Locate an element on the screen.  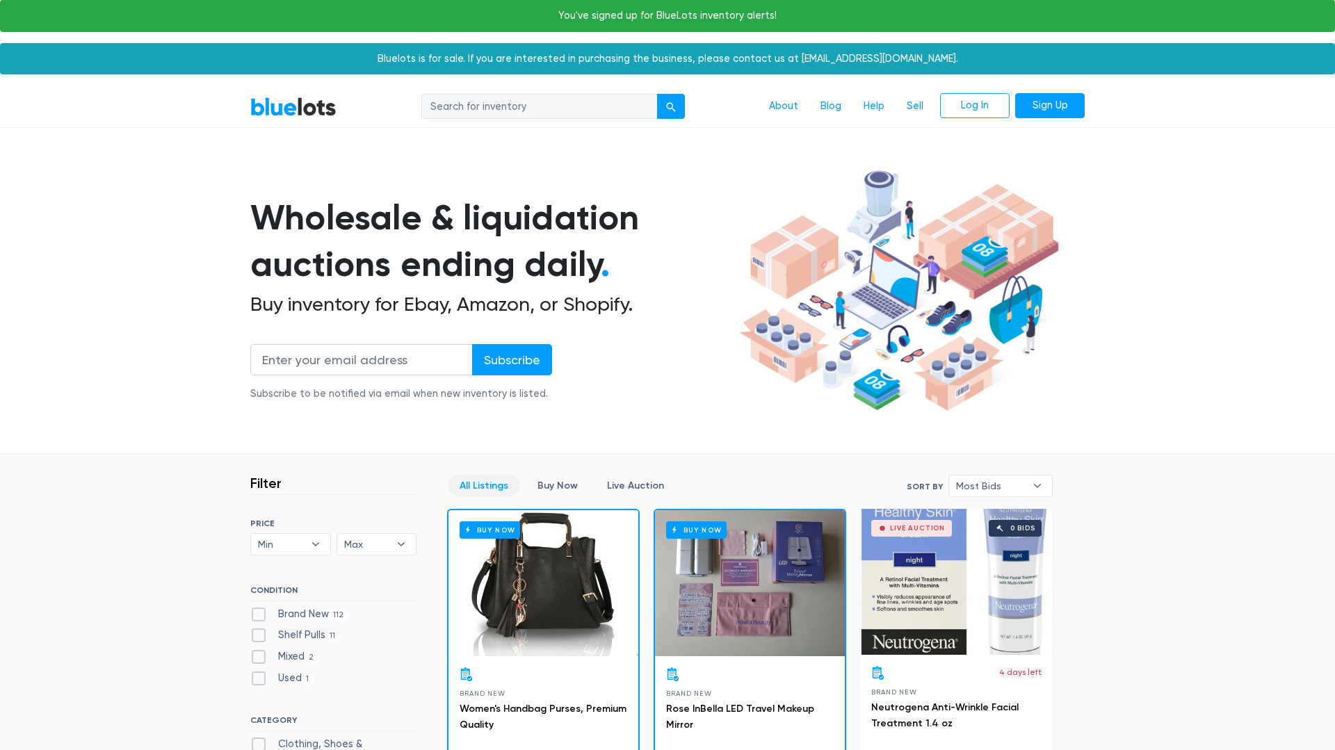
a: All Listings is located at coordinates (484, 485).